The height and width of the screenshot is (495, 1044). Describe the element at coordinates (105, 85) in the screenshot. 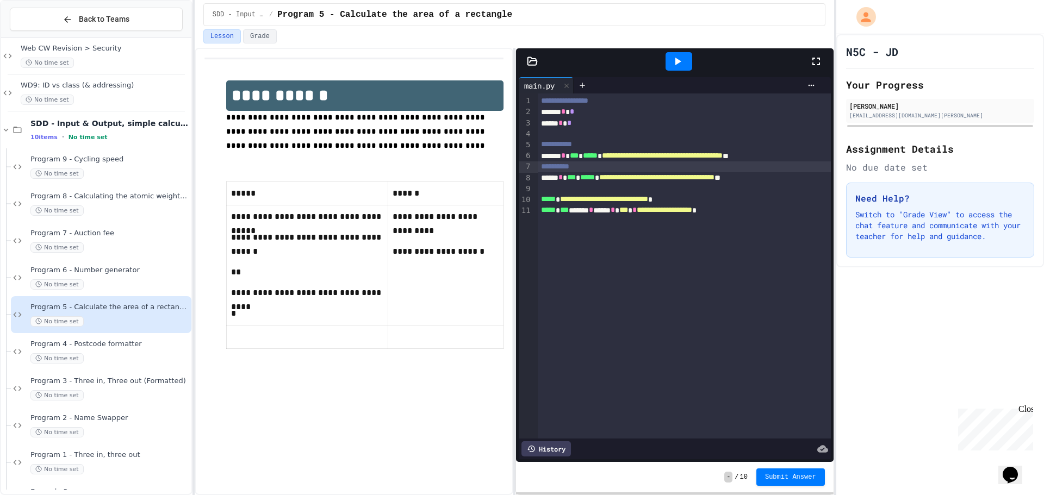

I see `span: WD9: ID vs class (& addressing)` at that location.